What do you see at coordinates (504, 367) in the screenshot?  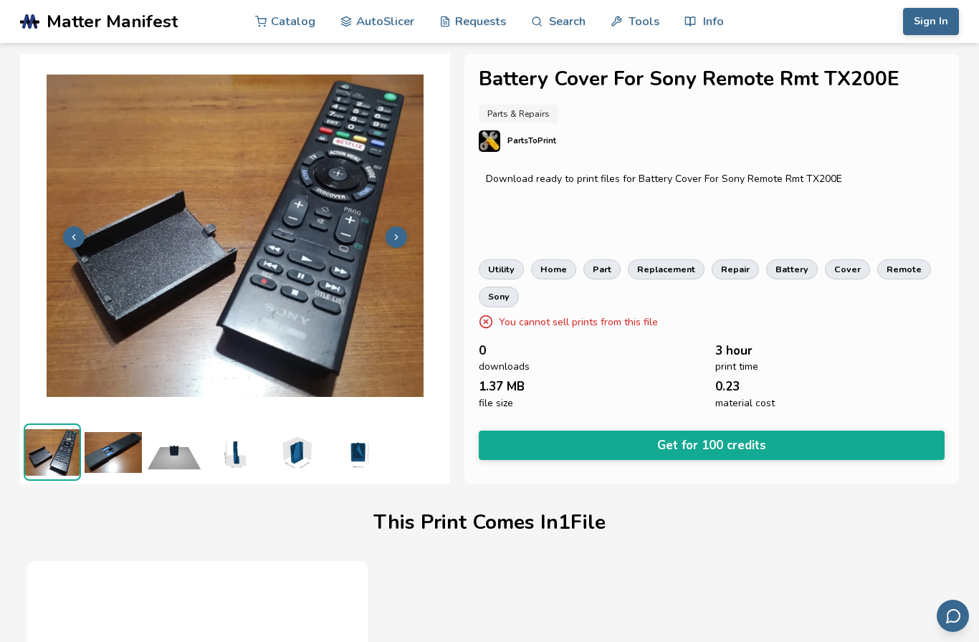 I see `span: downloads` at bounding box center [504, 367].